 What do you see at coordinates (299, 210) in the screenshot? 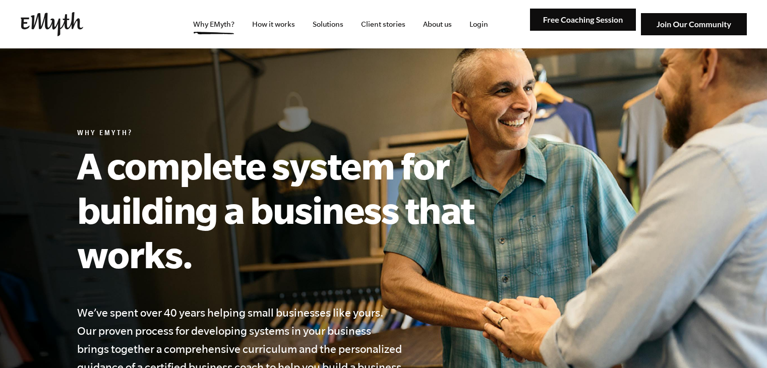
I see `h1: A complete system for building a business that works.` at bounding box center [299, 210].